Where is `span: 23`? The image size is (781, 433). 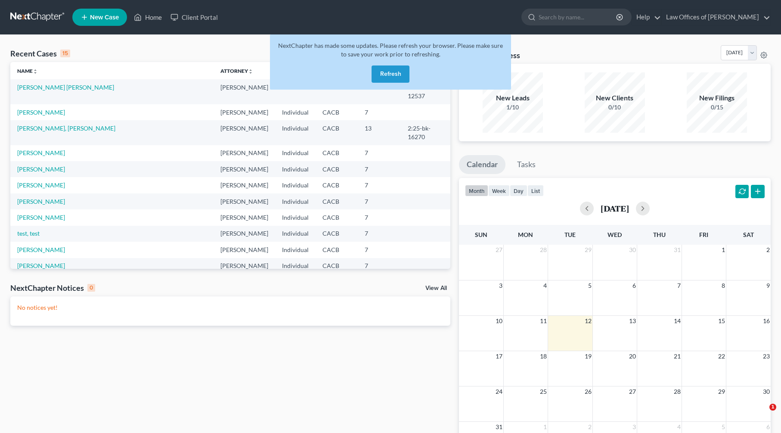
span: 23 is located at coordinates (767, 356).